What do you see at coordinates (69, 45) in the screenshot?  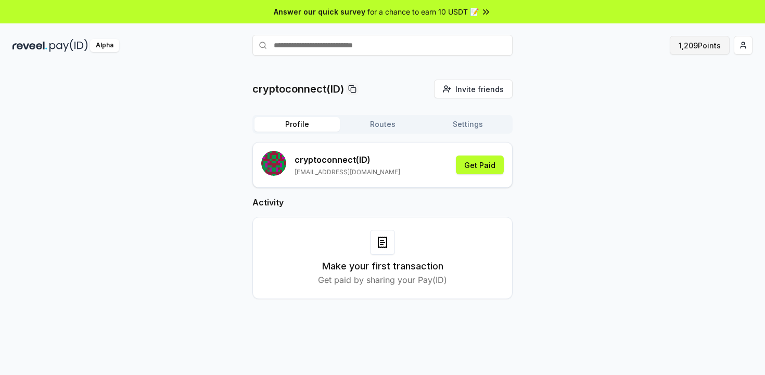 I see `img: pay_id` at bounding box center [69, 45].